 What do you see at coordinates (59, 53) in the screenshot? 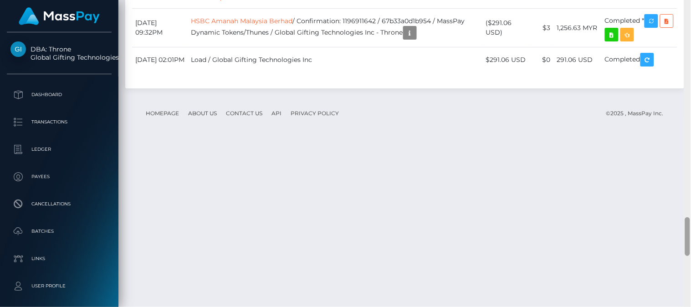
I see `span: DBA: Throne Global Gifting Technologies Inc` at bounding box center [59, 53].